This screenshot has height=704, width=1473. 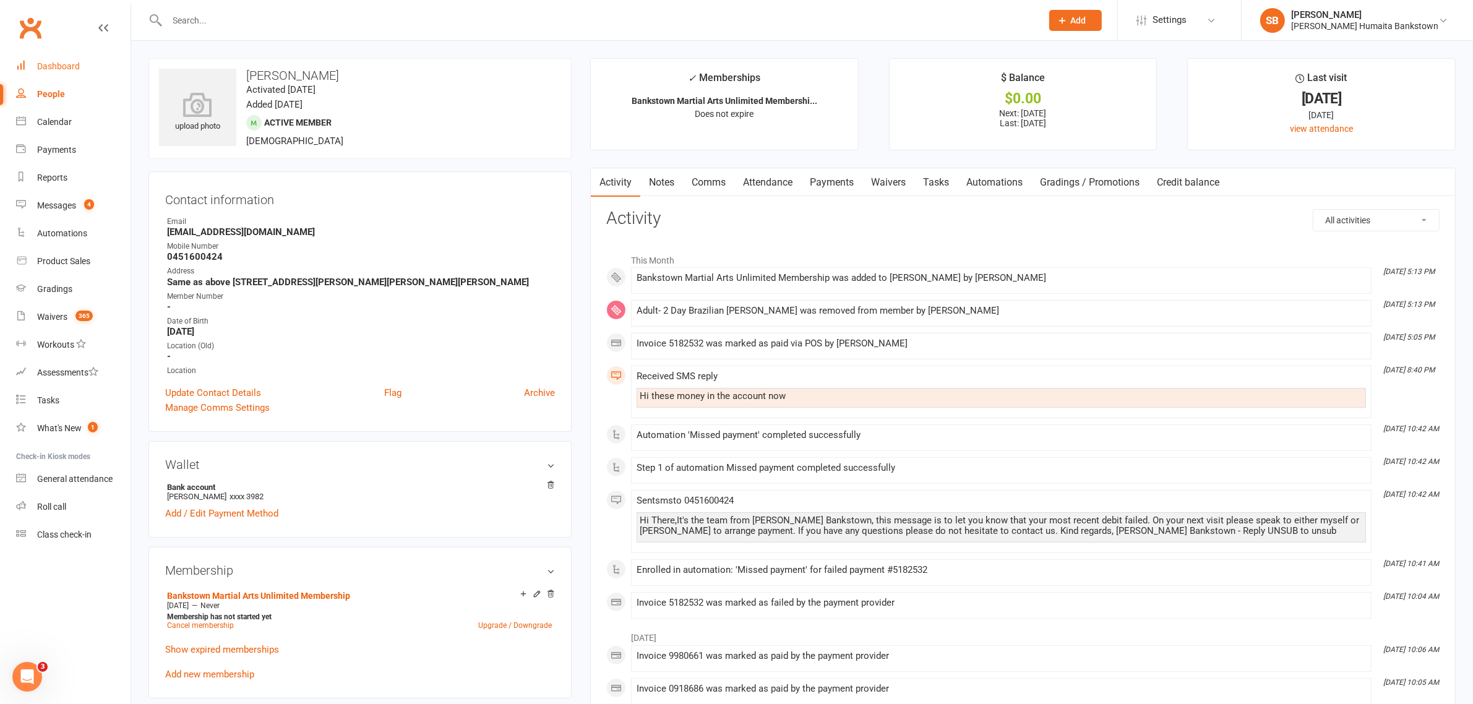 I want to click on span: 1, so click(x=93, y=427).